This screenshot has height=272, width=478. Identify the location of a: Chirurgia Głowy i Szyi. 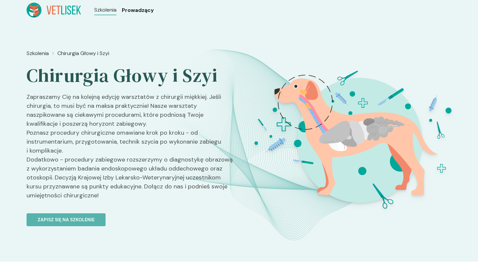
(83, 53).